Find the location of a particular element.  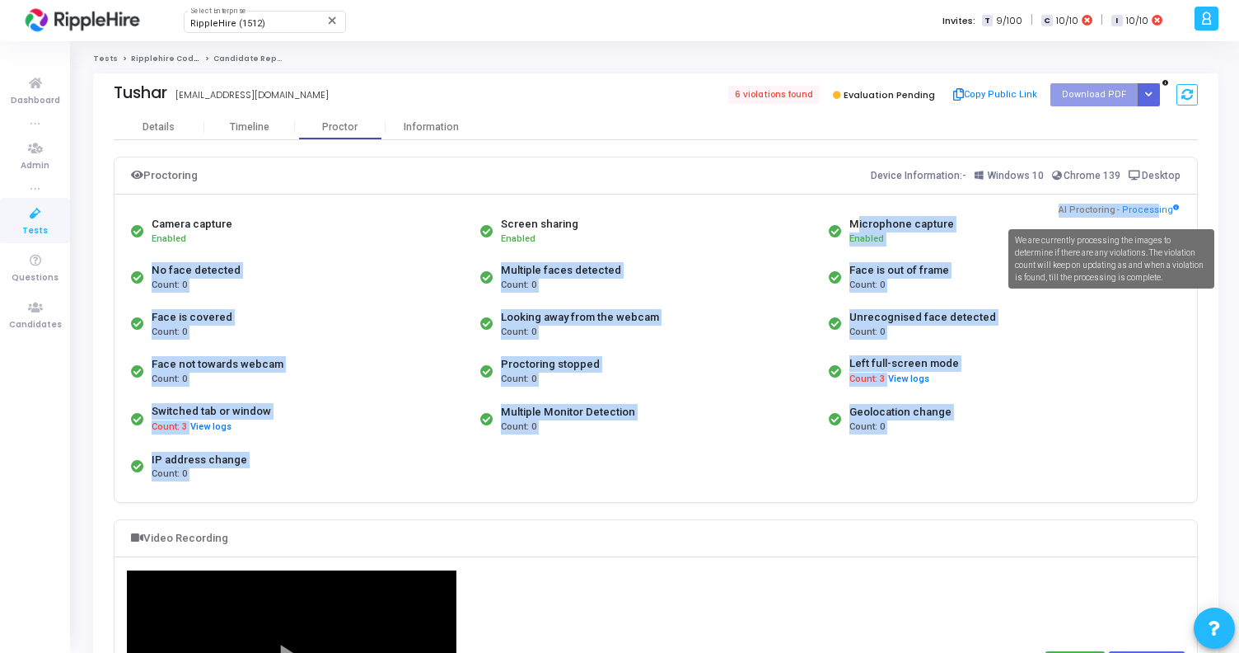

div: Face is covered is located at coordinates (192, 317).